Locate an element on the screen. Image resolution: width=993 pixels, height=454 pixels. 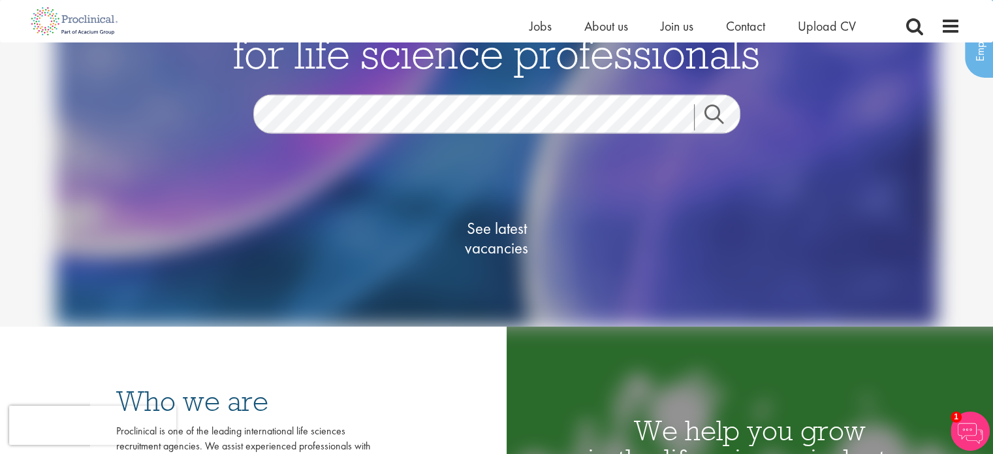
a: Upload CV is located at coordinates (827, 26).